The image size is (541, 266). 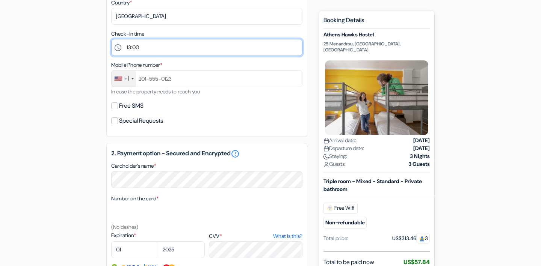 What do you see at coordinates (411, 238) in the screenshot?
I see `div: US$313.46` at bounding box center [411, 238].